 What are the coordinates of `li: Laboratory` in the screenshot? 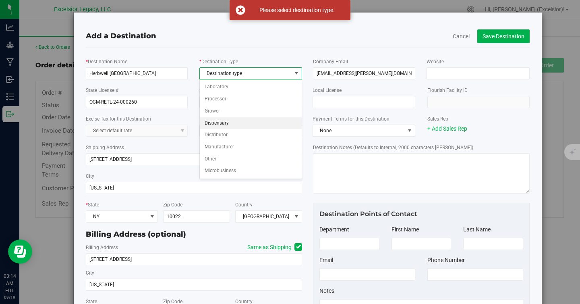 It's located at (251, 87).